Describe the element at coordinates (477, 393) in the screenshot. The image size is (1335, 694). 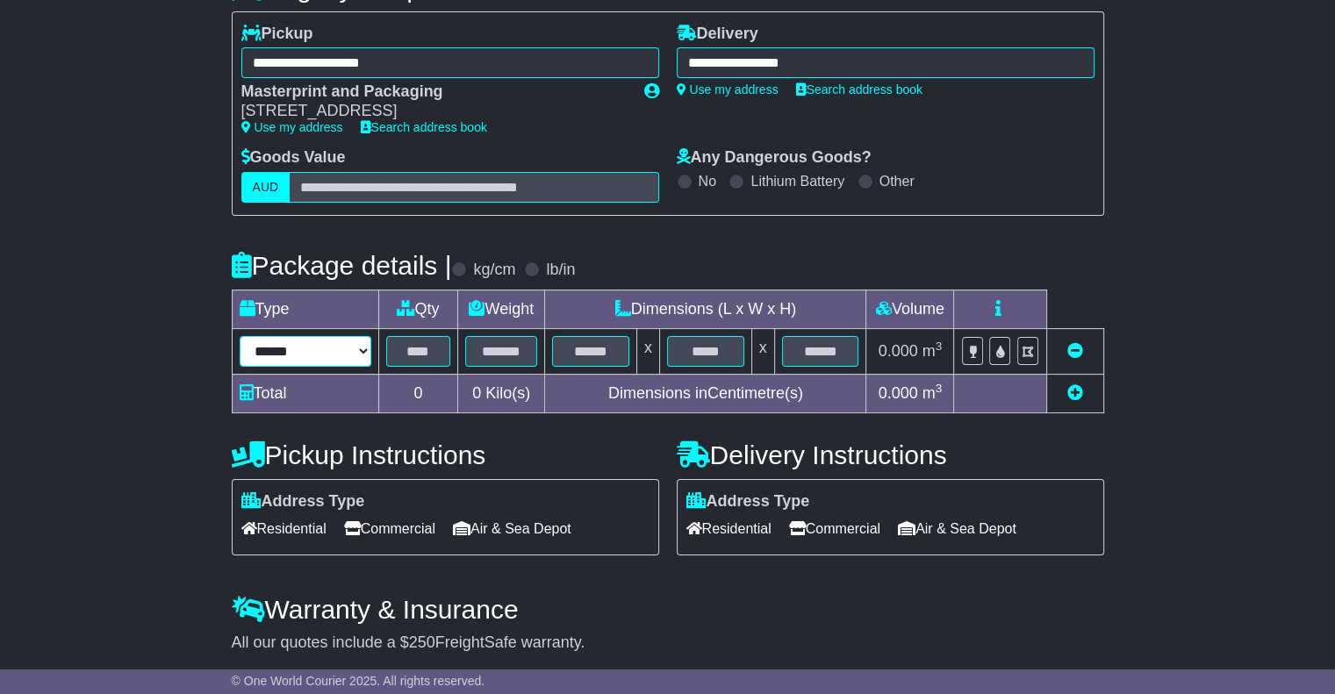
I see `span: 0` at that location.